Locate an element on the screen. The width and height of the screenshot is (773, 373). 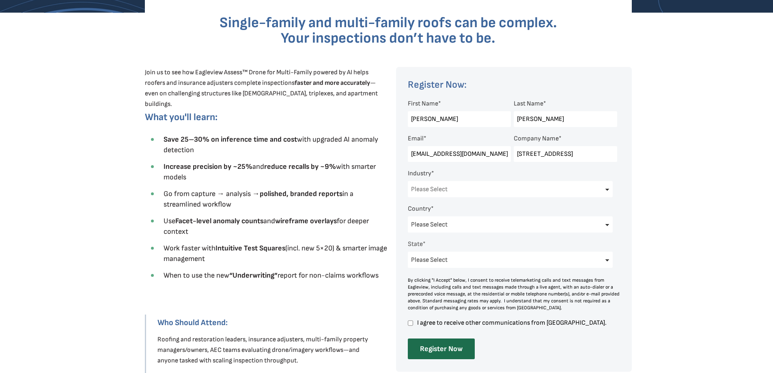
span: Roofing and restoration leaders, insurance adjusters, multi-family property managers/owners, AEC ... is located at coordinates (263, 350).